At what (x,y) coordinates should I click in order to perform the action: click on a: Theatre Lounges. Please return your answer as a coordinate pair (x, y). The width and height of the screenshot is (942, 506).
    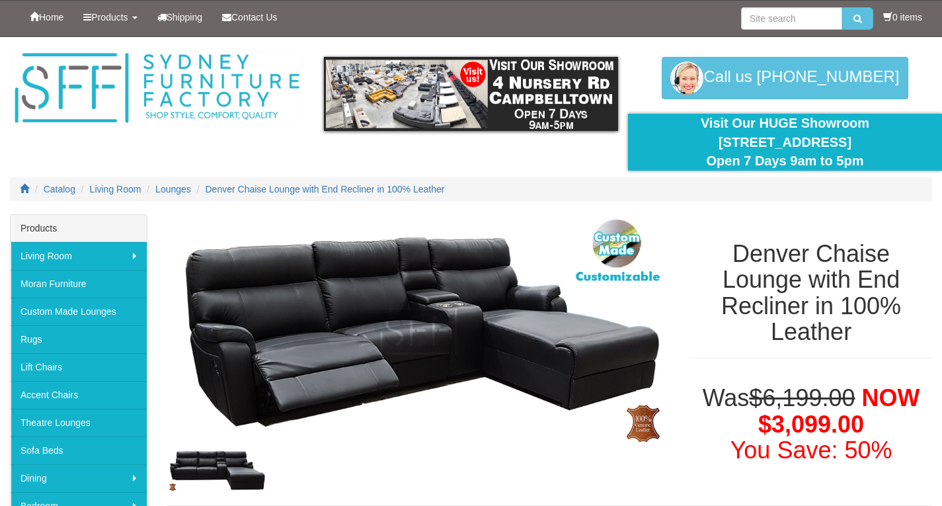
    Looking at the image, I should click on (79, 422).